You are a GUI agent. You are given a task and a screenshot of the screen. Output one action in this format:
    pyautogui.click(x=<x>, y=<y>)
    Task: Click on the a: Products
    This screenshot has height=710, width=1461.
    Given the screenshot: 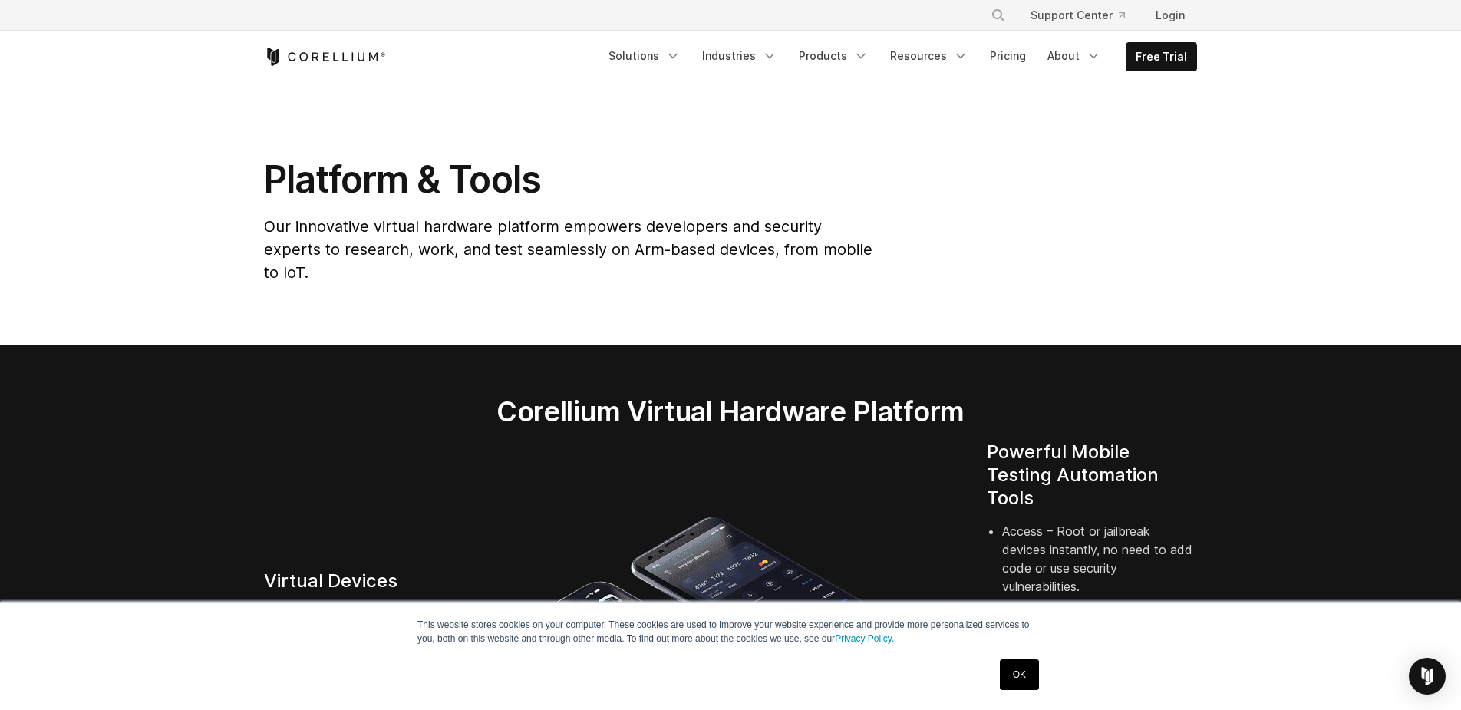 What is the action you would take?
    pyautogui.click(x=834, y=56)
    